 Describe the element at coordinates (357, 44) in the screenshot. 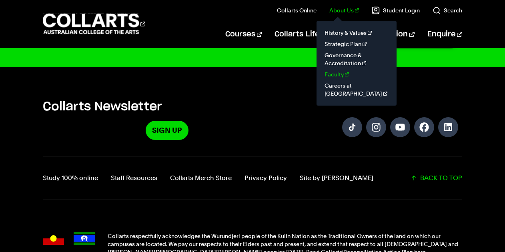

I see `a: Strategic Plan` at that location.